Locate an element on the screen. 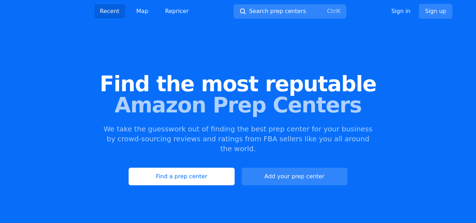 The height and width of the screenshot is (223, 476). a: Repricer is located at coordinates (177, 11).